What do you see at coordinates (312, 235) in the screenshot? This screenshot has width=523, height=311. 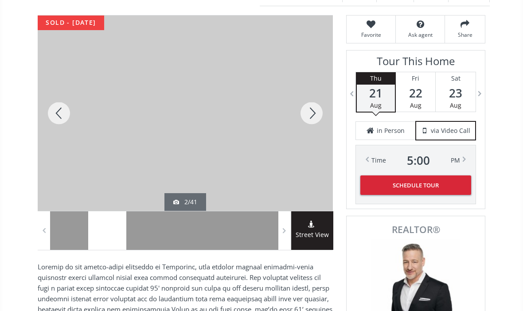 I see `span: Street View` at bounding box center [312, 235].